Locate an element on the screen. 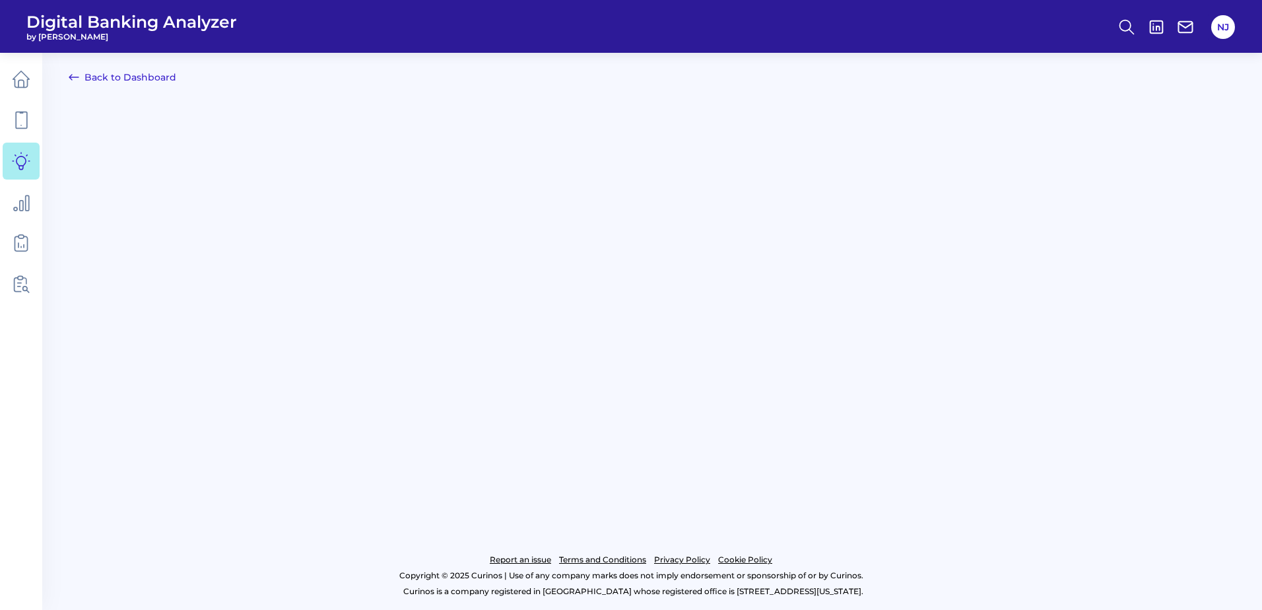 Image resolution: width=1262 pixels, height=610 pixels. a: Privacy Policy is located at coordinates (682, 560).